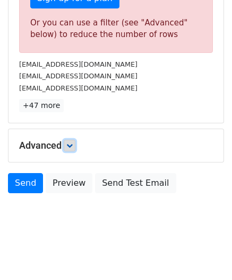  I want to click on a: Send Test Email, so click(135, 183).